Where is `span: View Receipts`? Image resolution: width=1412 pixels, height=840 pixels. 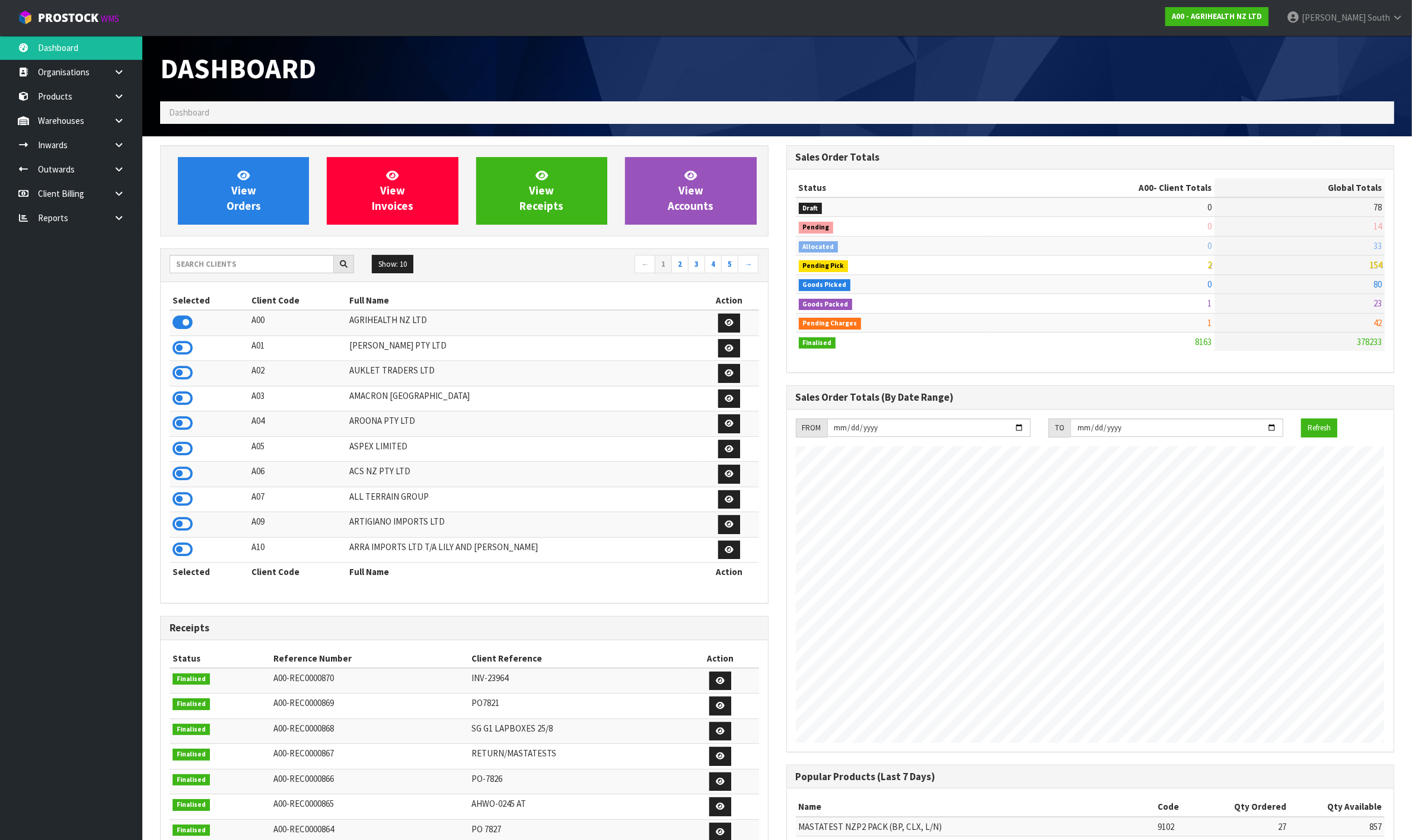
span: View Receipts is located at coordinates (542, 191).